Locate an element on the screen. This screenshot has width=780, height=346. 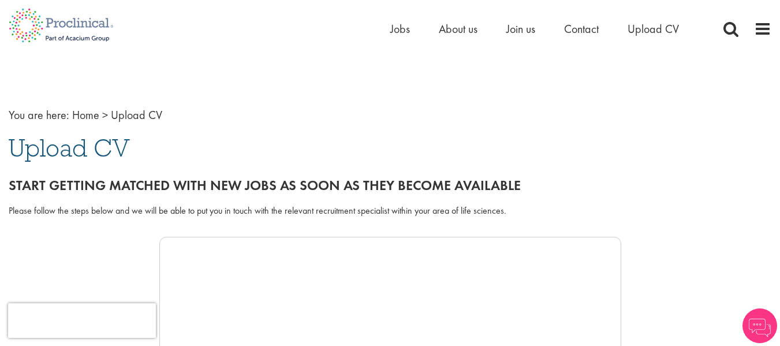
a: About us is located at coordinates (458, 29).